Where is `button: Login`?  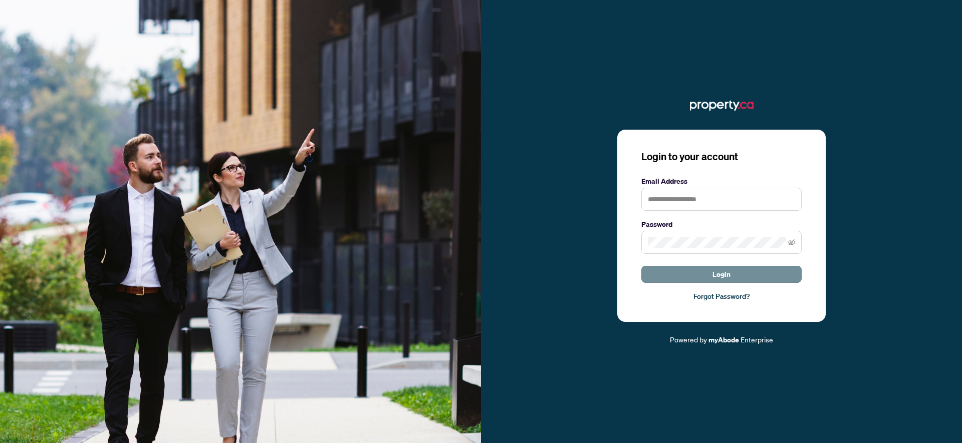
button: Login is located at coordinates (721, 275).